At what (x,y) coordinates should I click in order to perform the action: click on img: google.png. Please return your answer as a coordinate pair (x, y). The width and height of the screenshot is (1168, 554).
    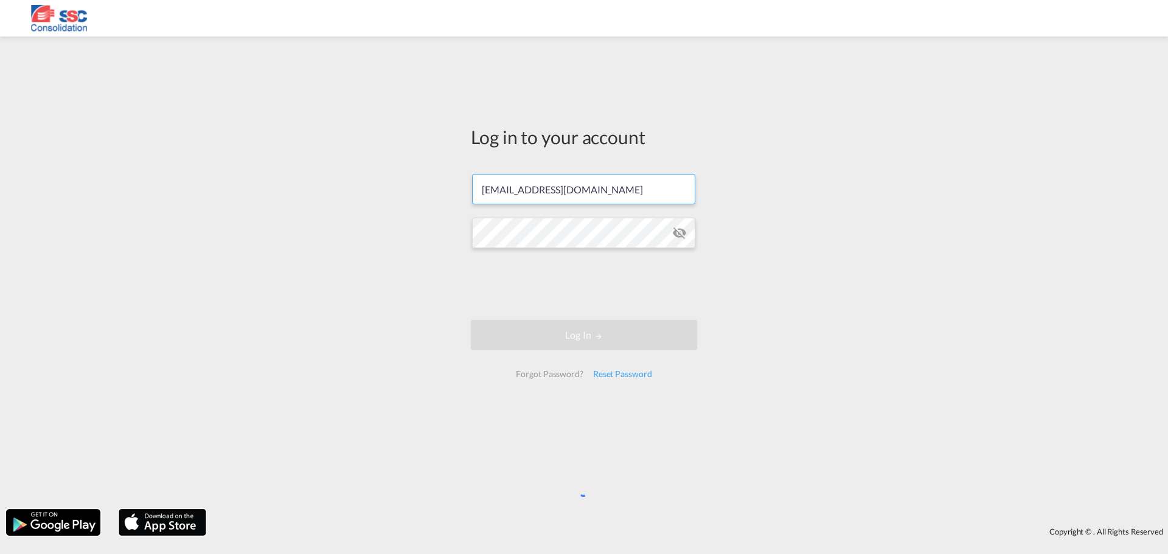
    Looking at the image, I should click on (53, 523).